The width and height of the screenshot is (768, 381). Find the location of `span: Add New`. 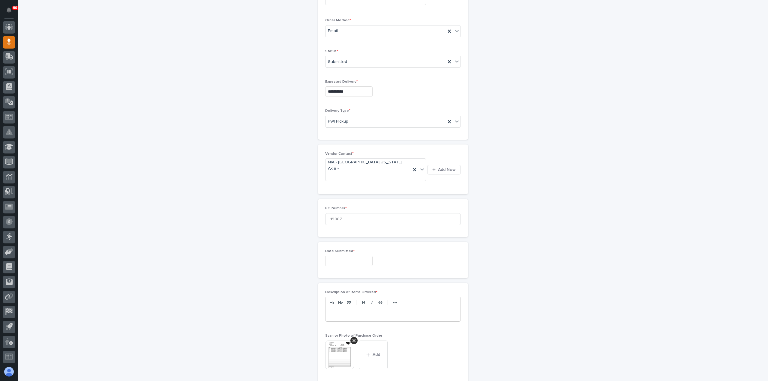

span: Add New is located at coordinates (447, 170).